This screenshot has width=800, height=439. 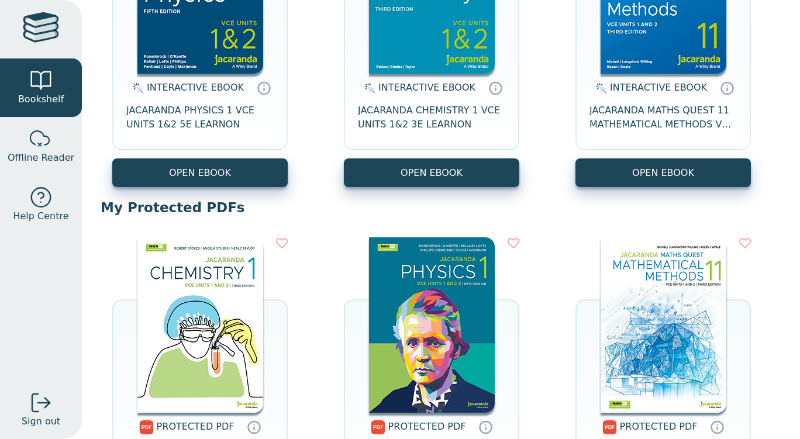 I want to click on span: Offline Reader, so click(x=41, y=158).